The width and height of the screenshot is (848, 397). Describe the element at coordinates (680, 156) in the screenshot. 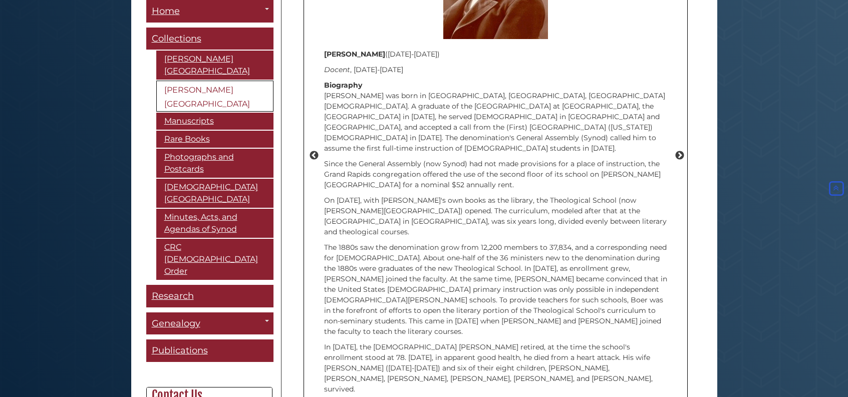

I see `button: Next` at that location.